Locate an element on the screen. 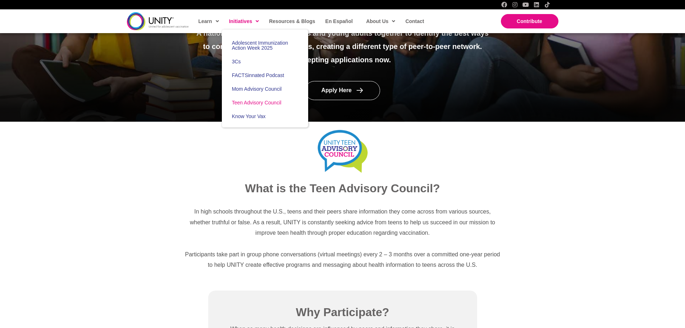  p: A nationwide effort to bring teens and young adults together to identify the best ways to communi... is located at coordinates (343, 40).